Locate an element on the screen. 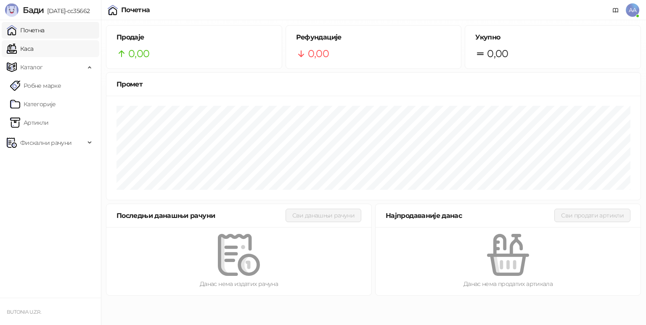 The width and height of the screenshot is (646, 325). div: Најпродаваније данас is located at coordinates (470, 216).